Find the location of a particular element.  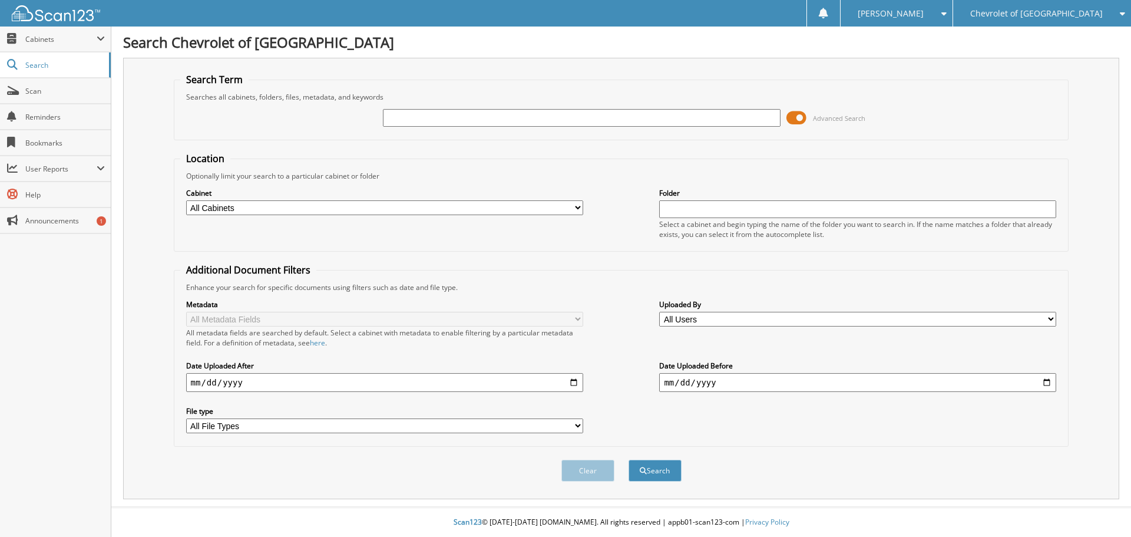

span: Announcements is located at coordinates (65, 220).